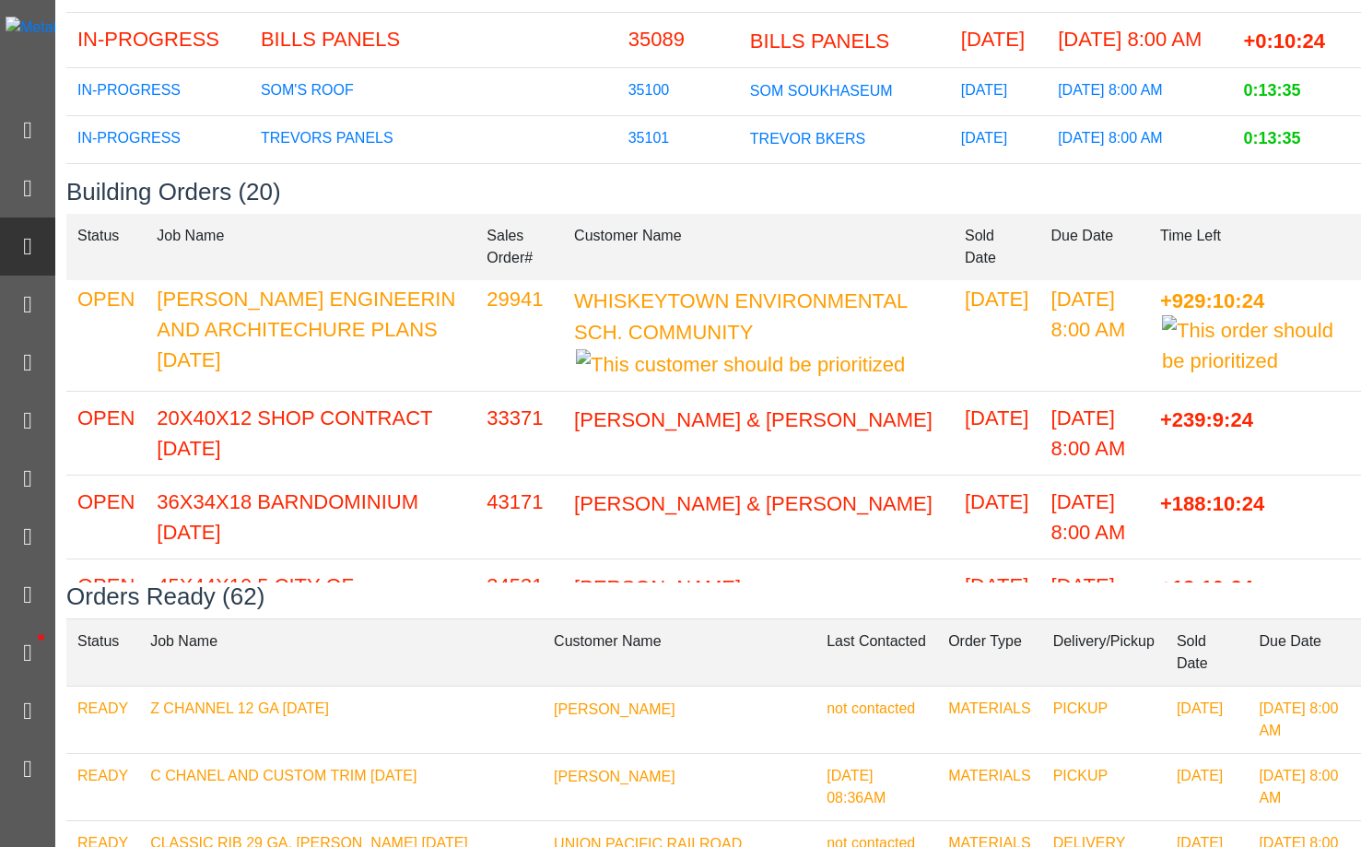  I want to click on td: 43171, so click(519, 516).